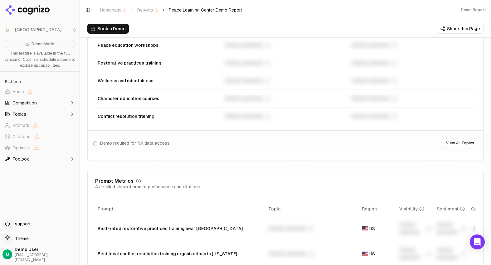 Image resolution: width=491 pixels, height=265 pixels. What do you see at coordinates (378, 209) in the screenshot?
I see `th: Region` at bounding box center [378, 209].